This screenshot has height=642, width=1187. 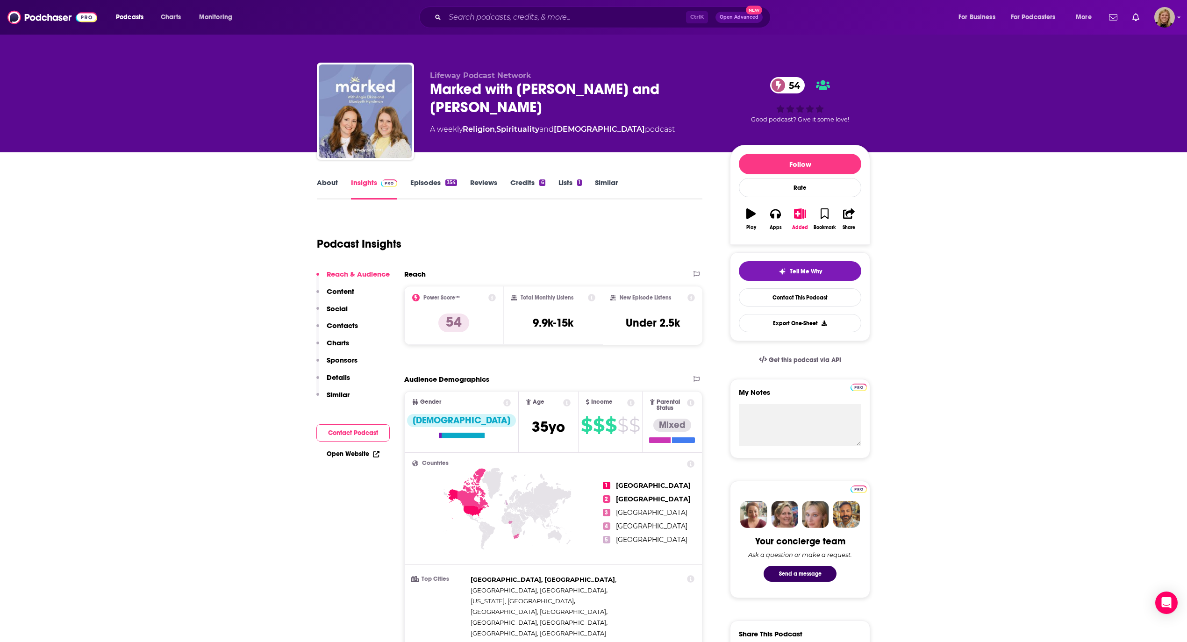 What do you see at coordinates (849, 219) in the screenshot?
I see `button: Share` at bounding box center [849, 219].